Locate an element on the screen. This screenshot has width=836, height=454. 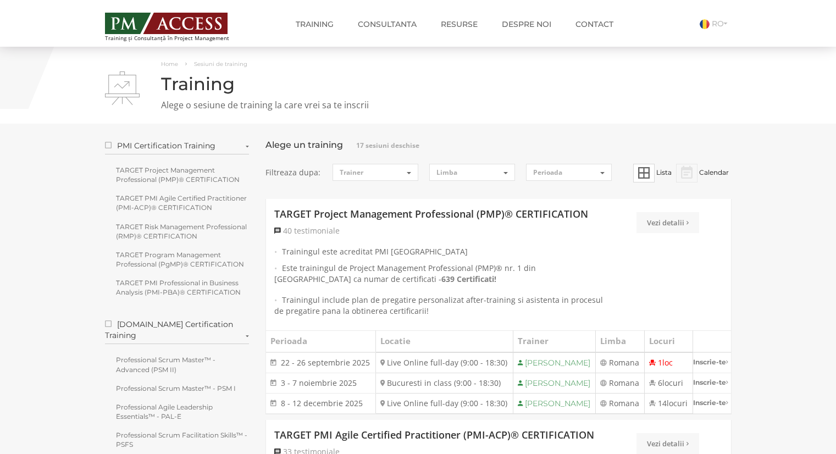
span: 17 sesiuni deschise is located at coordinates (388, 145).